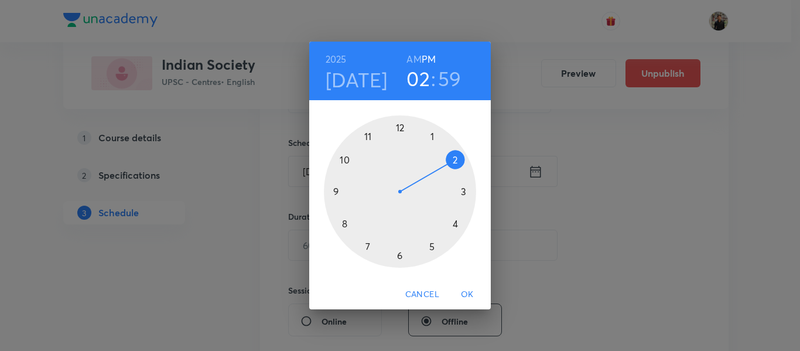 The width and height of the screenshot is (800, 351). What do you see at coordinates (422, 294) in the screenshot?
I see `span: Cancel` at bounding box center [422, 294].